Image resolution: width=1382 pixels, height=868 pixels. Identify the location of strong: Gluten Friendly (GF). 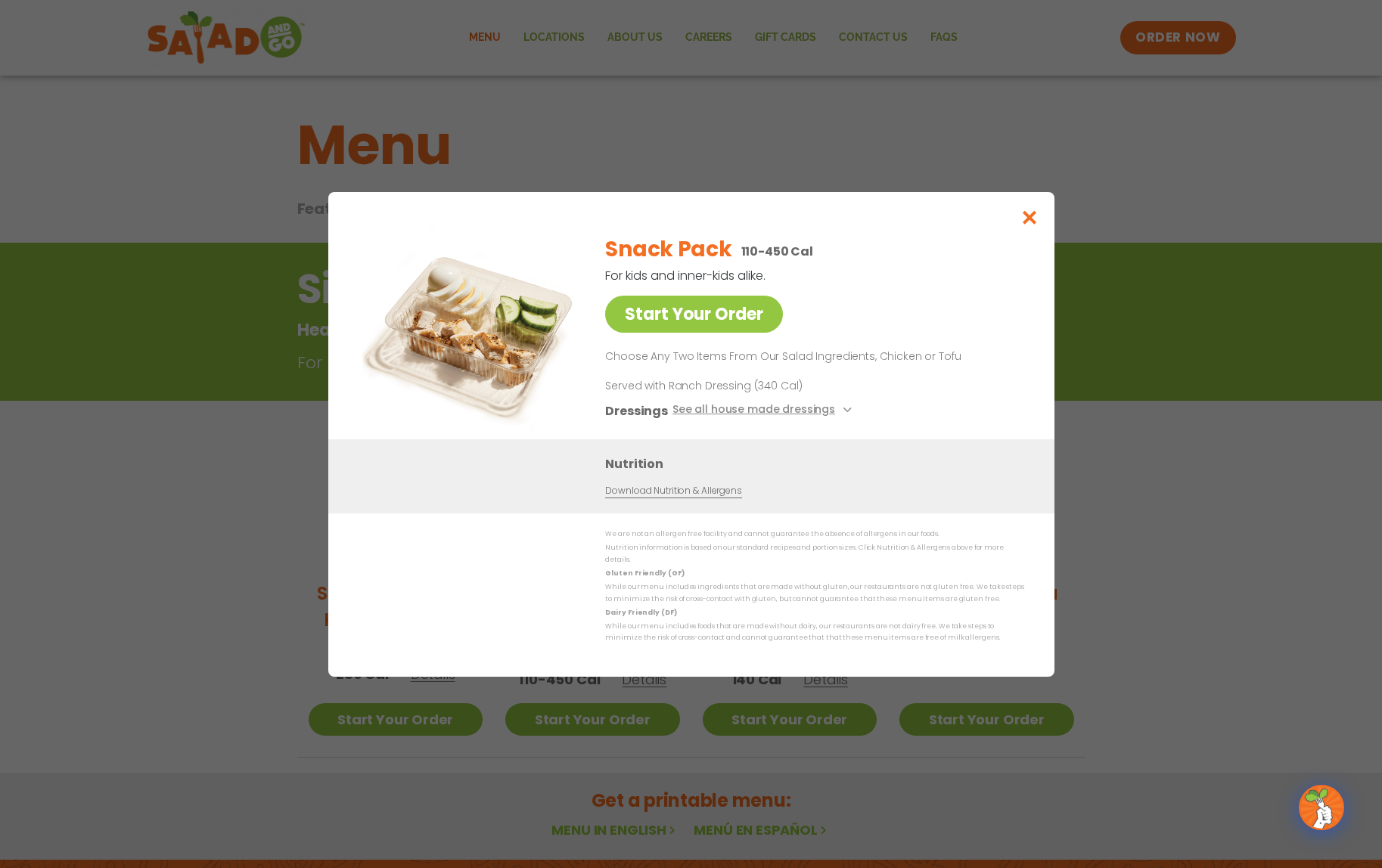
(644, 573).